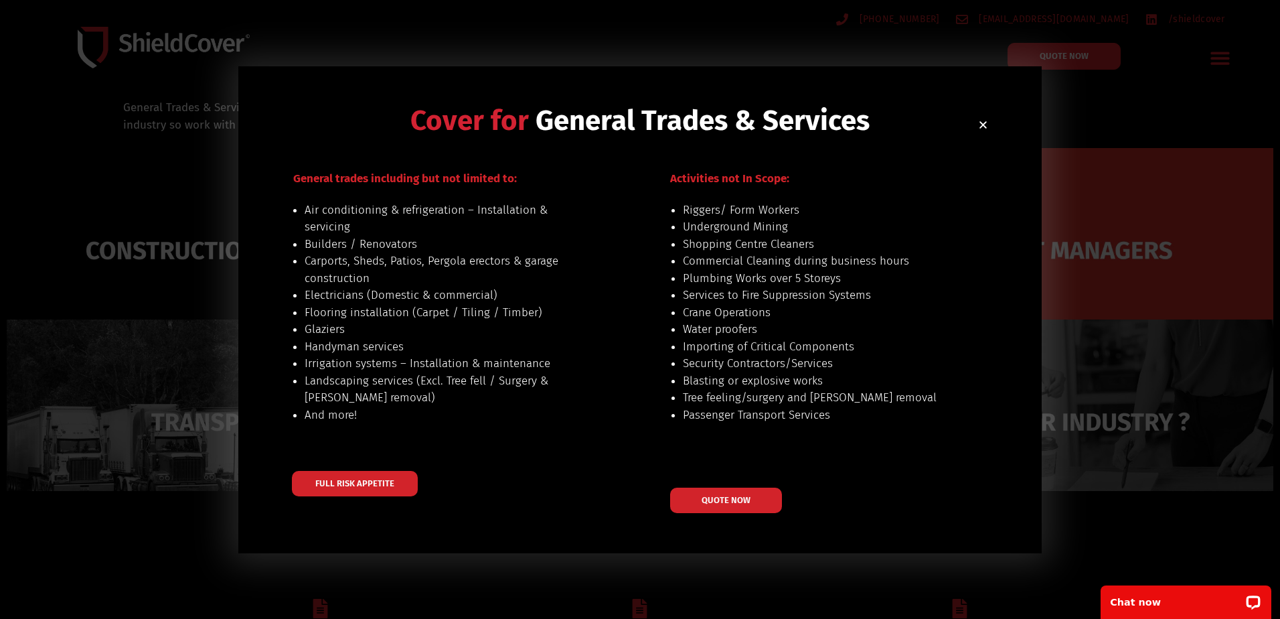 The width and height of the screenshot is (1280, 619). What do you see at coordinates (444, 415) in the screenshot?
I see `li: And more!` at bounding box center [444, 415].